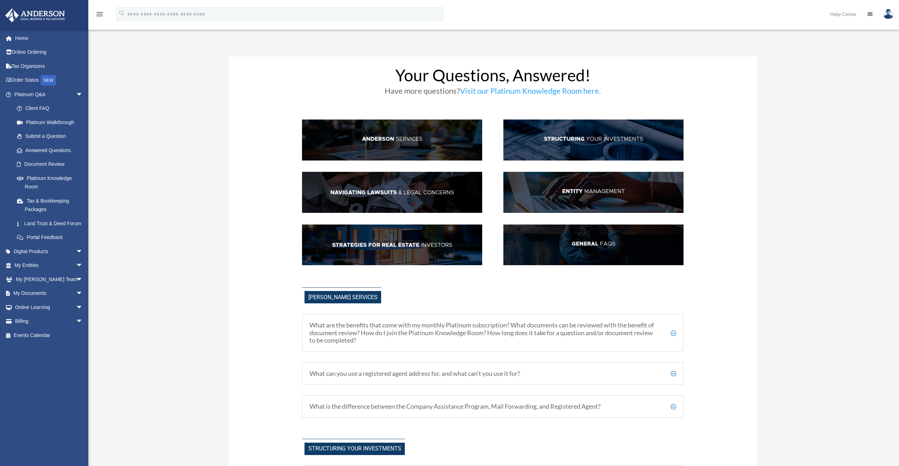 The height and width of the screenshot is (466, 899). I want to click on img: NavLaw_hdr, so click(392, 192).